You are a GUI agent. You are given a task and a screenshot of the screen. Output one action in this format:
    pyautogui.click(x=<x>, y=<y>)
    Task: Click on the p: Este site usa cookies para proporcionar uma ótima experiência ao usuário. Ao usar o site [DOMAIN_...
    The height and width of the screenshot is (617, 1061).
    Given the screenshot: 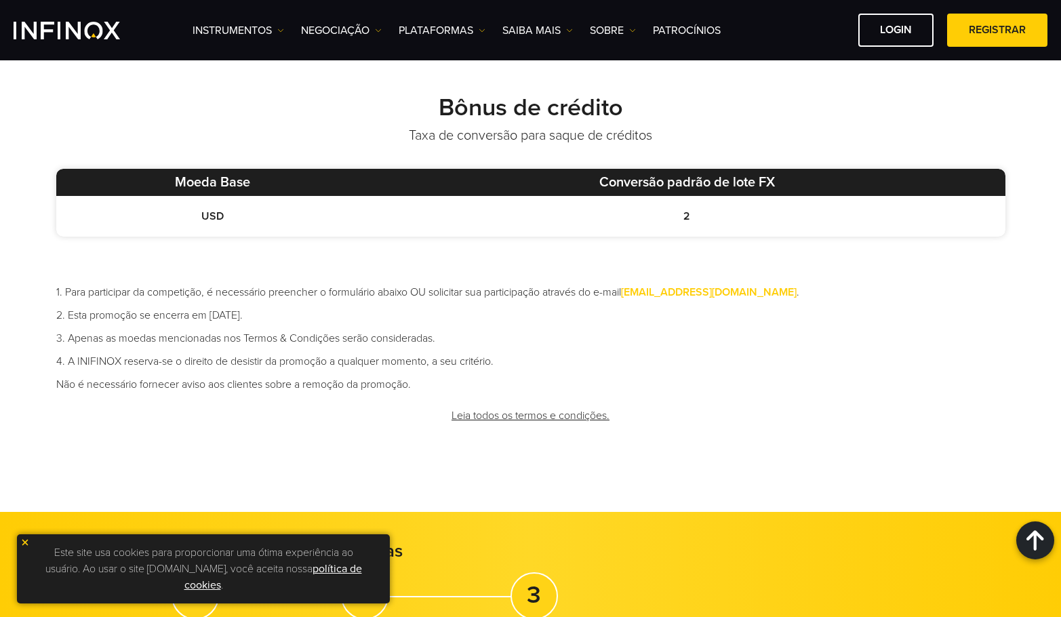 What is the action you would take?
    pyautogui.click(x=203, y=569)
    